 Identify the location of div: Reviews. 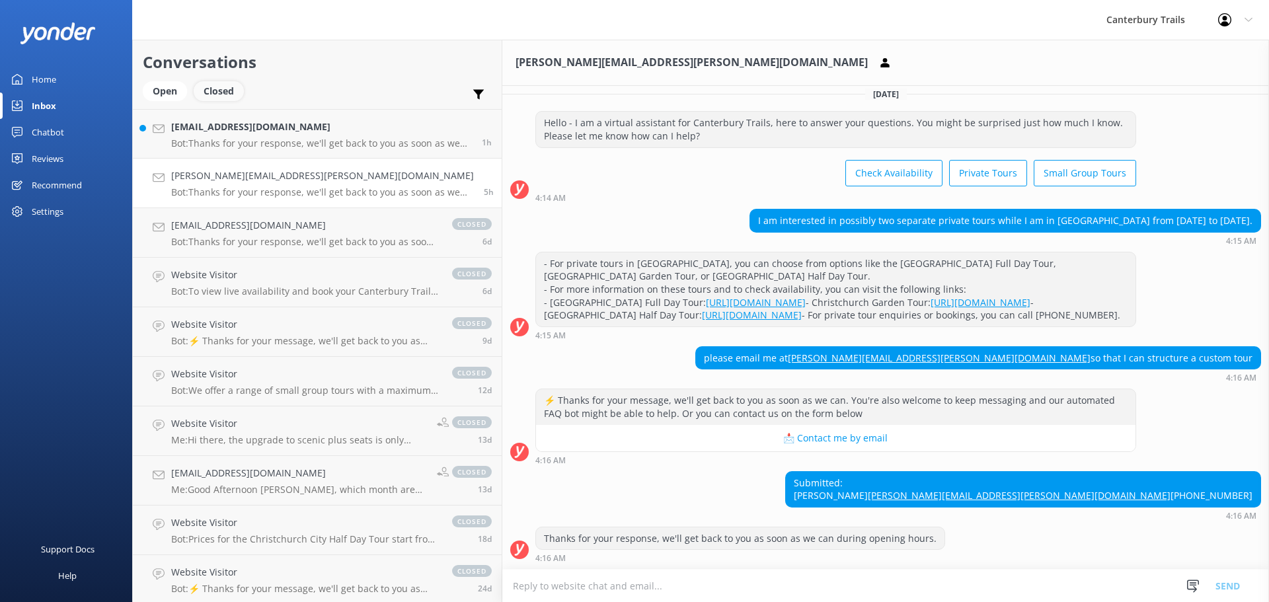
(48, 159).